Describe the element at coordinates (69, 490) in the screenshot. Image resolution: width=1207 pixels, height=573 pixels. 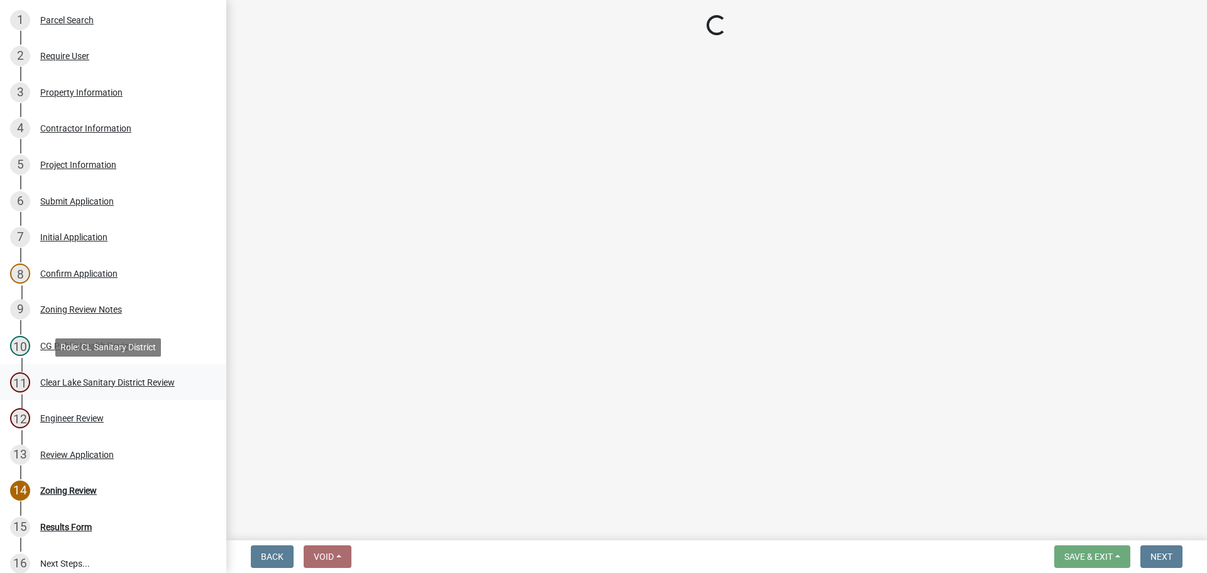
I see `div: Zoning Review` at that location.